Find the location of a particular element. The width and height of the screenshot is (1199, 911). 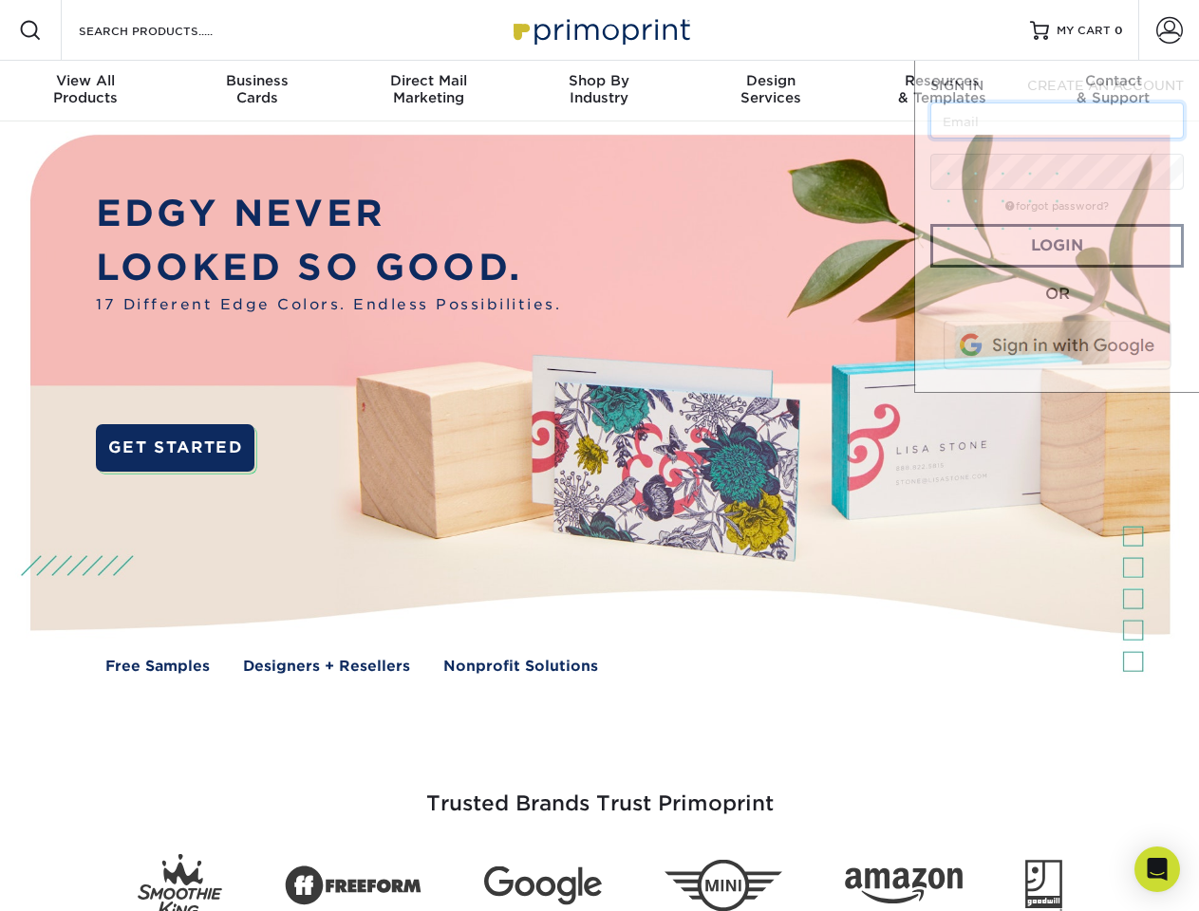

img: Google is located at coordinates (543, 886).